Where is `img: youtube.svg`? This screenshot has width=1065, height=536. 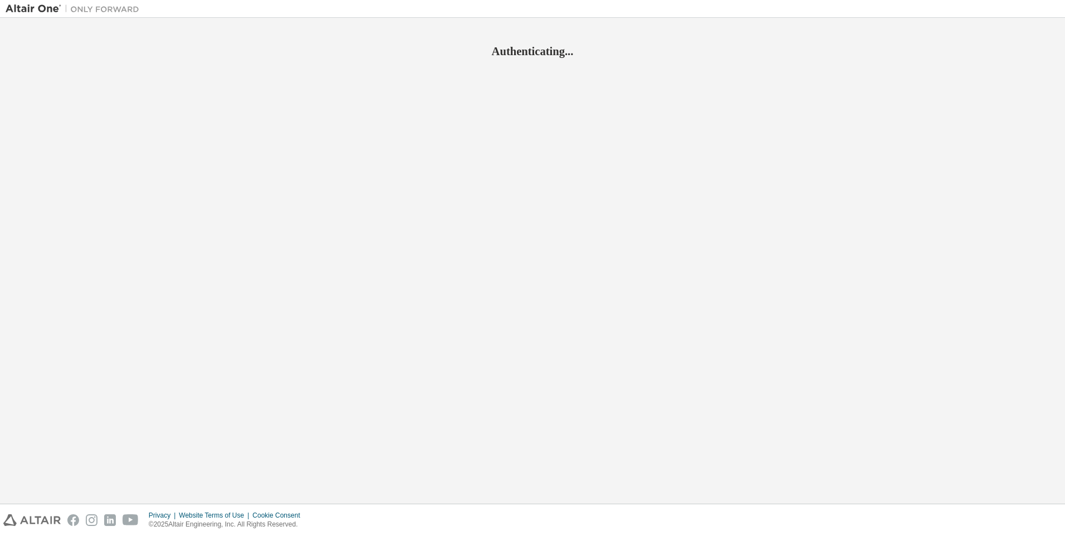
img: youtube.svg is located at coordinates (130, 520).